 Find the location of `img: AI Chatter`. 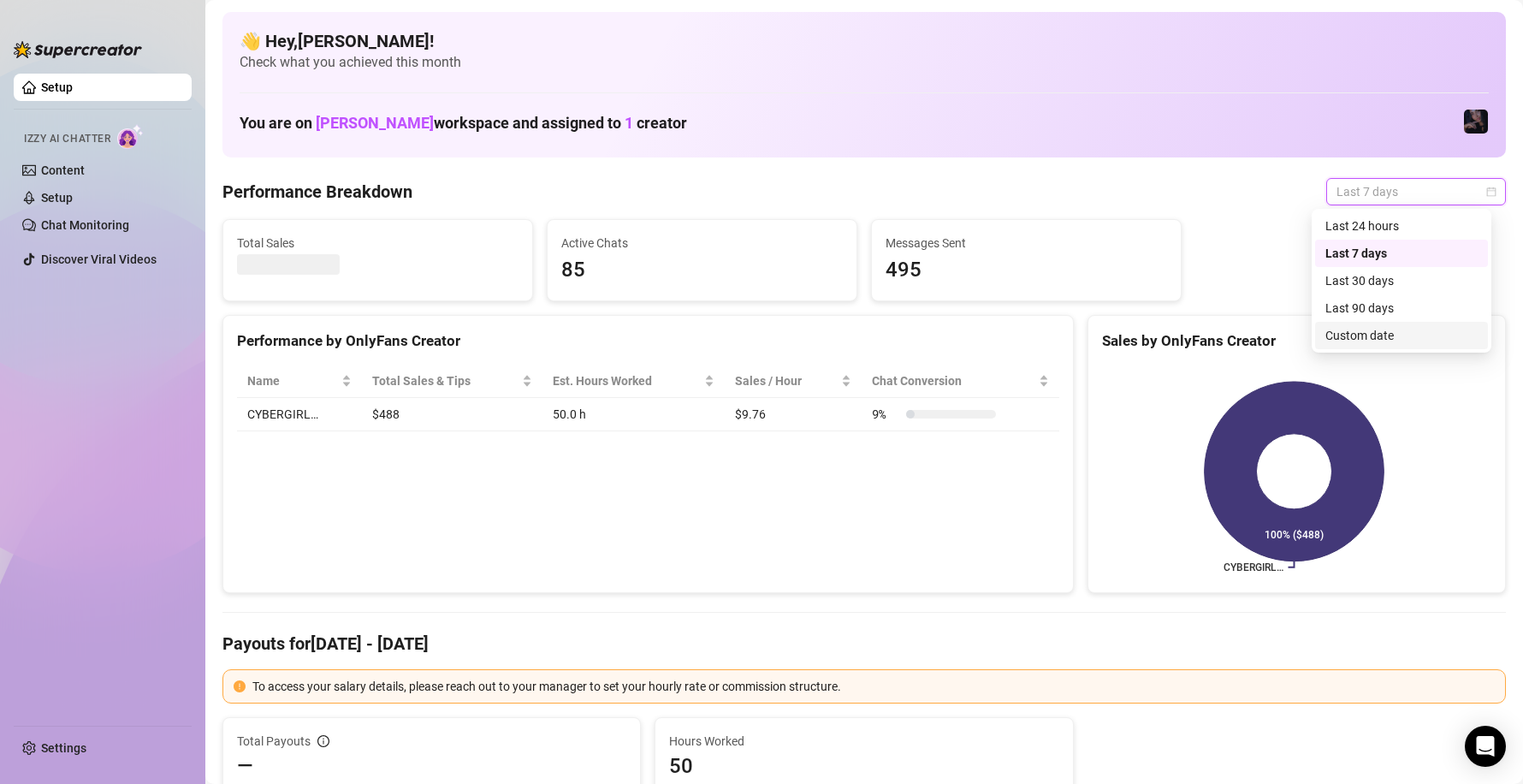

img: AI Chatter is located at coordinates (130, 136).